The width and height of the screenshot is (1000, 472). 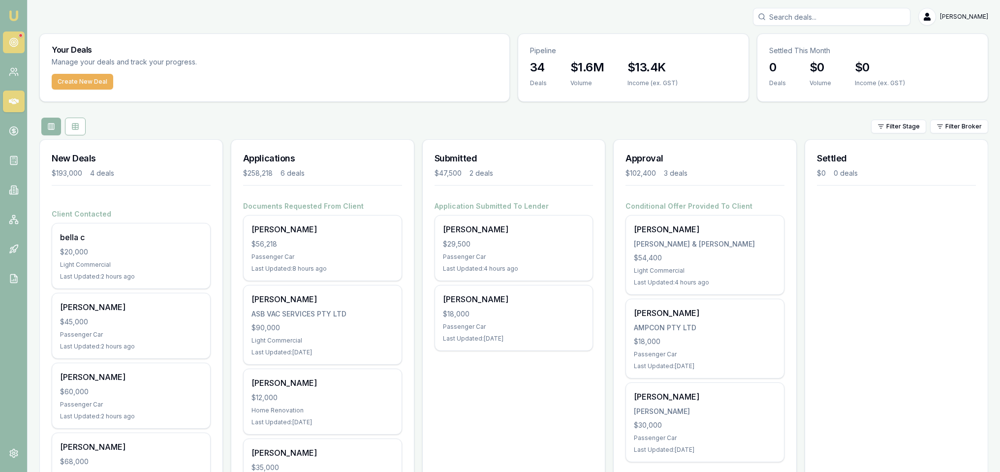 I want to click on div: Last Updated: 8 hours ago, so click(x=322, y=269).